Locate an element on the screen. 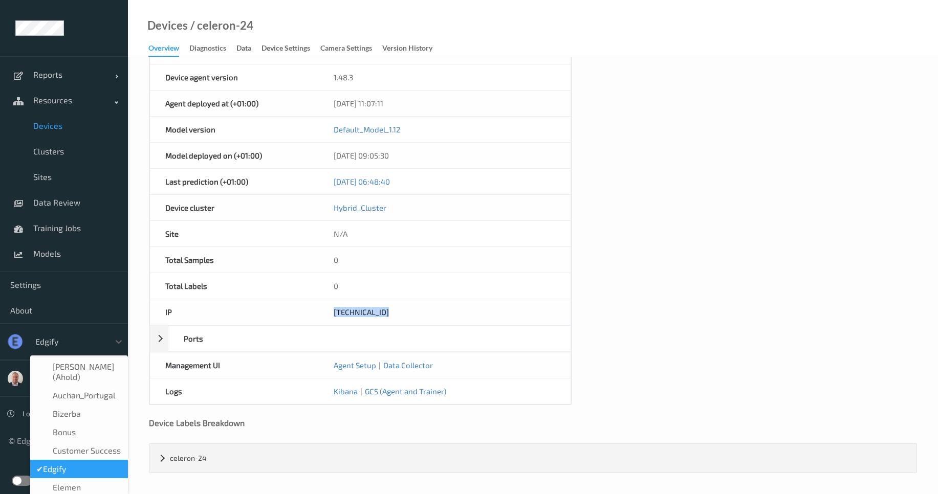  a: Default_Model_1.12 is located at coordinates (367, 129).